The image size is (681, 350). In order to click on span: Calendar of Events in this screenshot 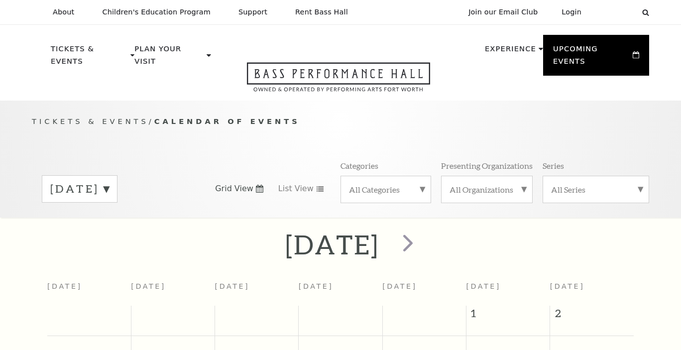, I will do `click(227, 121)`.